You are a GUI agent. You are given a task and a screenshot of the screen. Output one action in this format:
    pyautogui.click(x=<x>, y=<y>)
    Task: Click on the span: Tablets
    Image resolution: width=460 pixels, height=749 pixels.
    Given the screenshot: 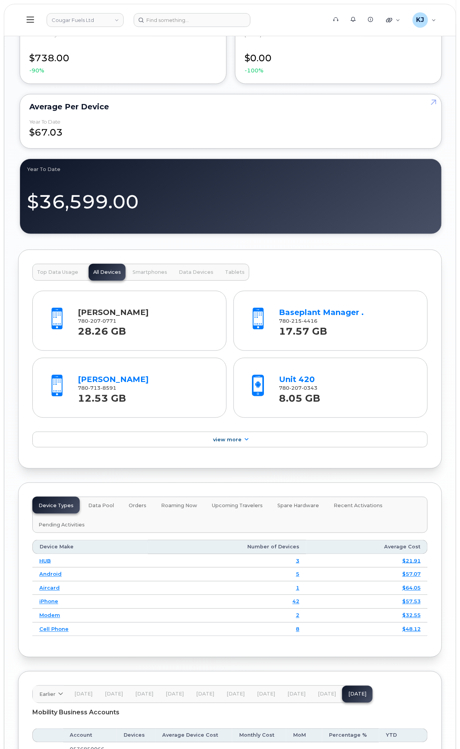 What is the action you would take?
    pyautogui.click(x=234, y=272)
    